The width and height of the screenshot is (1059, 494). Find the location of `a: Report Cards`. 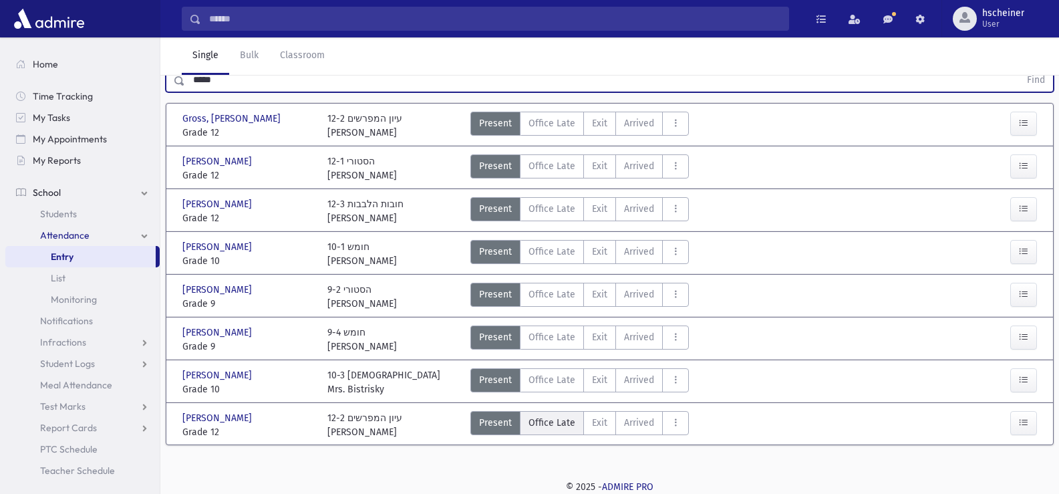

a: Report Cards is located at coordinates (82, 428).